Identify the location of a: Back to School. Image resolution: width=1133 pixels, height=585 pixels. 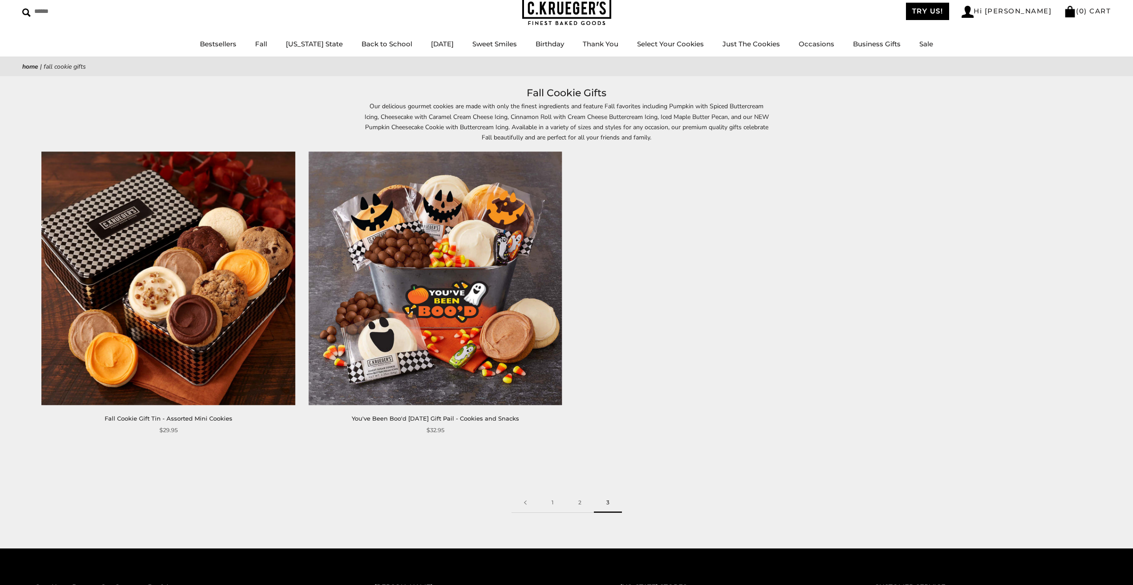
(387, 44).